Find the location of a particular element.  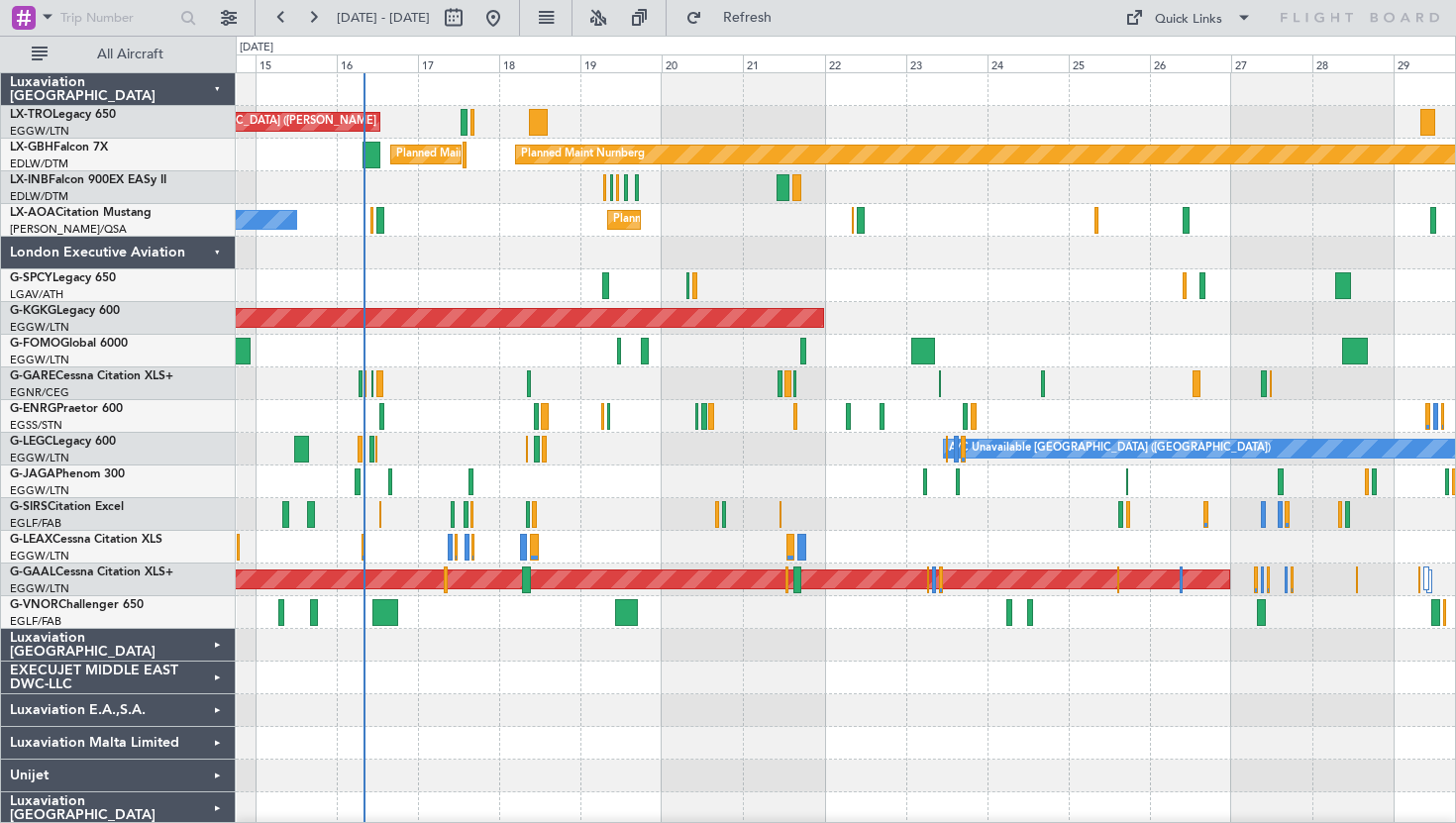

a: EGNR/CEG is located at coordinates (40, 392).